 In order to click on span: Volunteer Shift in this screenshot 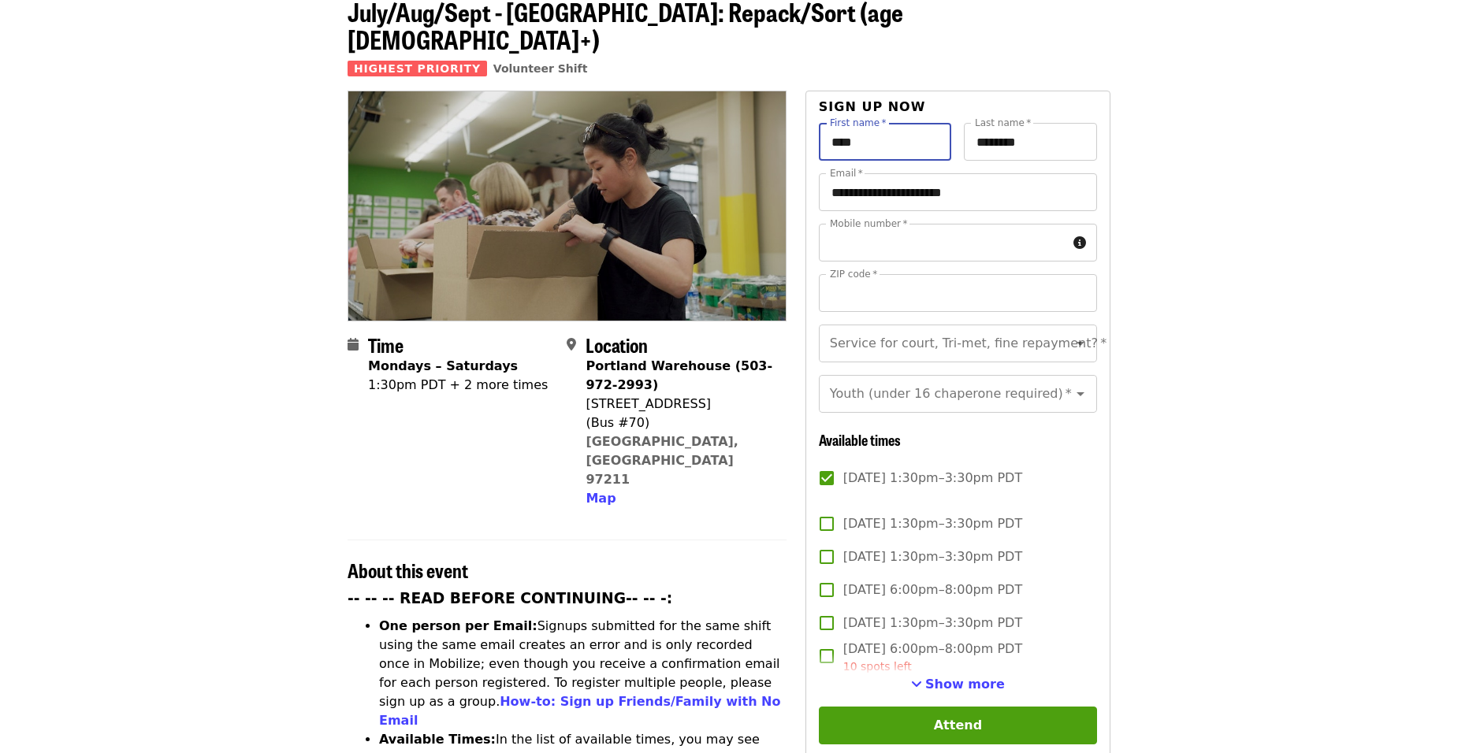, I will do `click(541, 69)`.